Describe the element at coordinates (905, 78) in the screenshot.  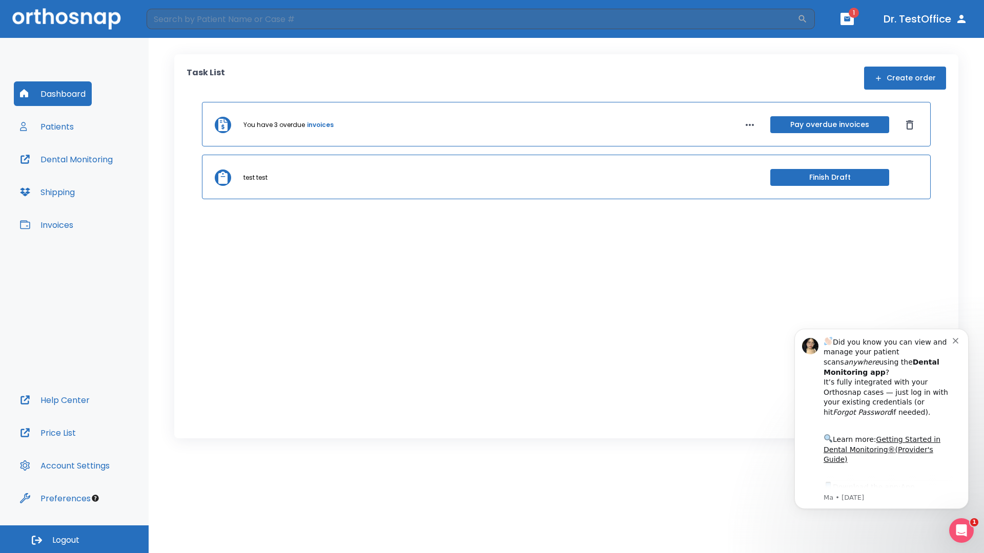
I see `button: Create order` at that location.